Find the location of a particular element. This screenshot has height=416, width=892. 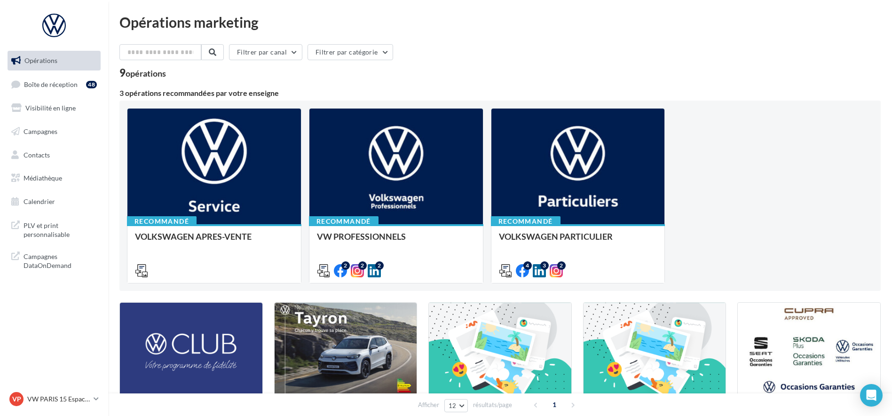

p: VW PARIS 15 Espace Suffren is located at coordinates (58, 399).